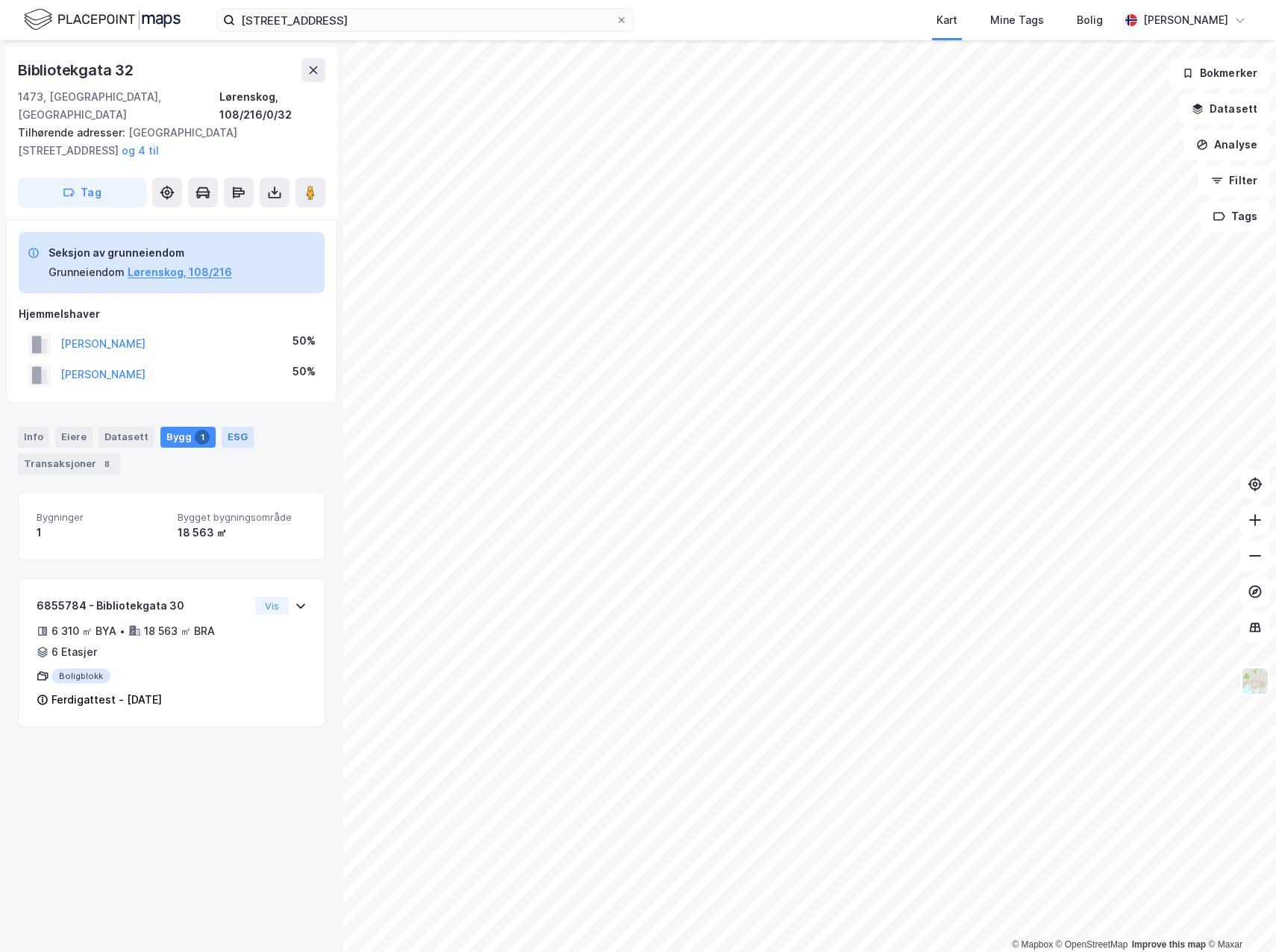 The height and width of the screenshot is (952, 1276). I want to click on a: Mapbox, so click(1032, 944).